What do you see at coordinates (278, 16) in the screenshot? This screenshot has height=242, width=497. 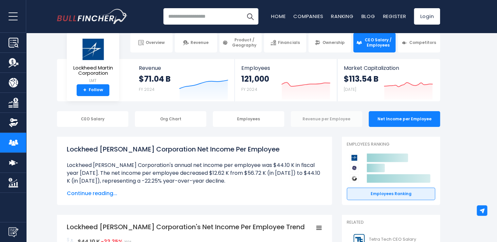 I see `a: Home` at bounding box center [278, 16].